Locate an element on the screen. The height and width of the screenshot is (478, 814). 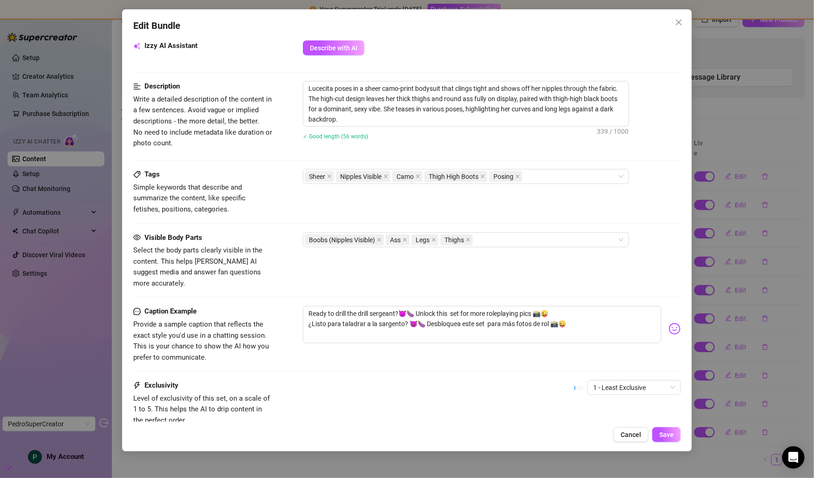
strong: Description is located at coordinates (162, 86).